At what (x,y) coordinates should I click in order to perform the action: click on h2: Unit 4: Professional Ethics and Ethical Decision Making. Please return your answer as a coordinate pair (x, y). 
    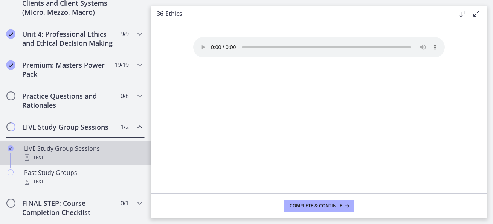
    Looking at the image, I should click on (68, 38).